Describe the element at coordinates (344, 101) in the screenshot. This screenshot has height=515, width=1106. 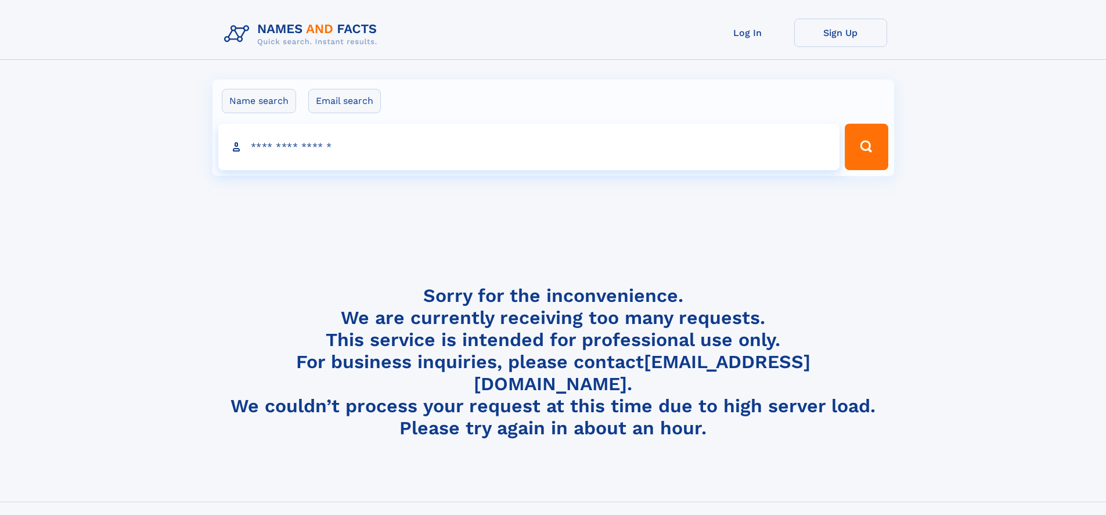
I see `label: Email search` at that location.